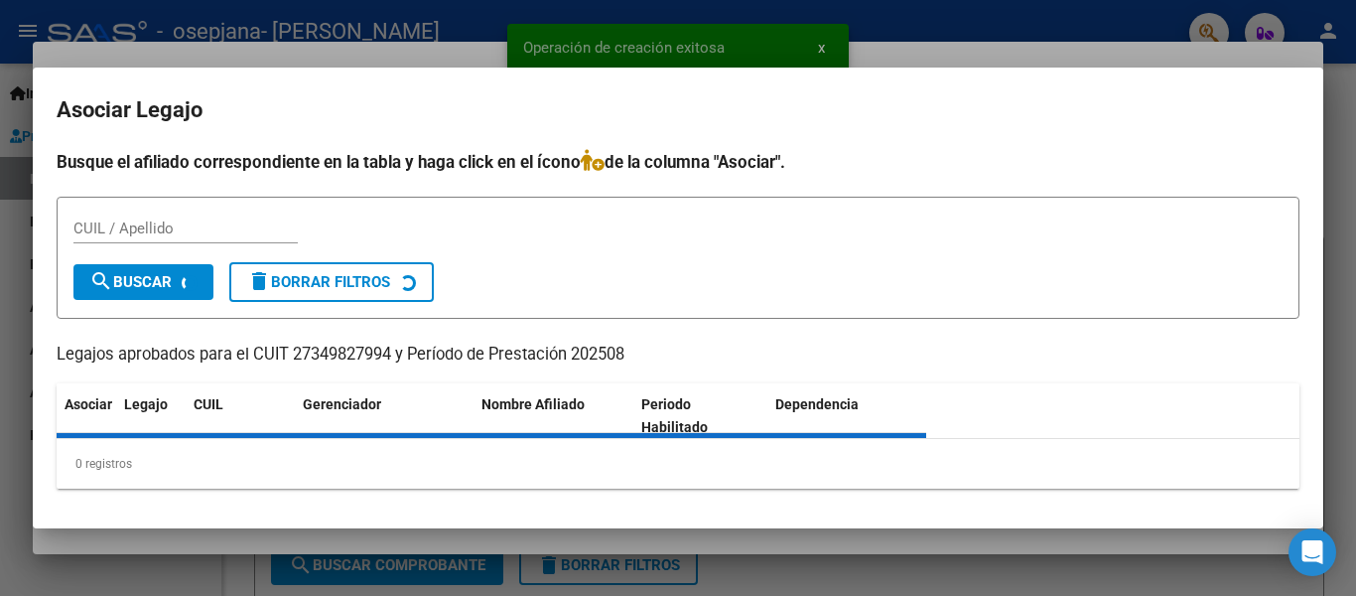 This screenshot has width=1356, height=596. Describe the element at coordinates (88, 404) in the screenshot. I see `span: Asociar` at that location.